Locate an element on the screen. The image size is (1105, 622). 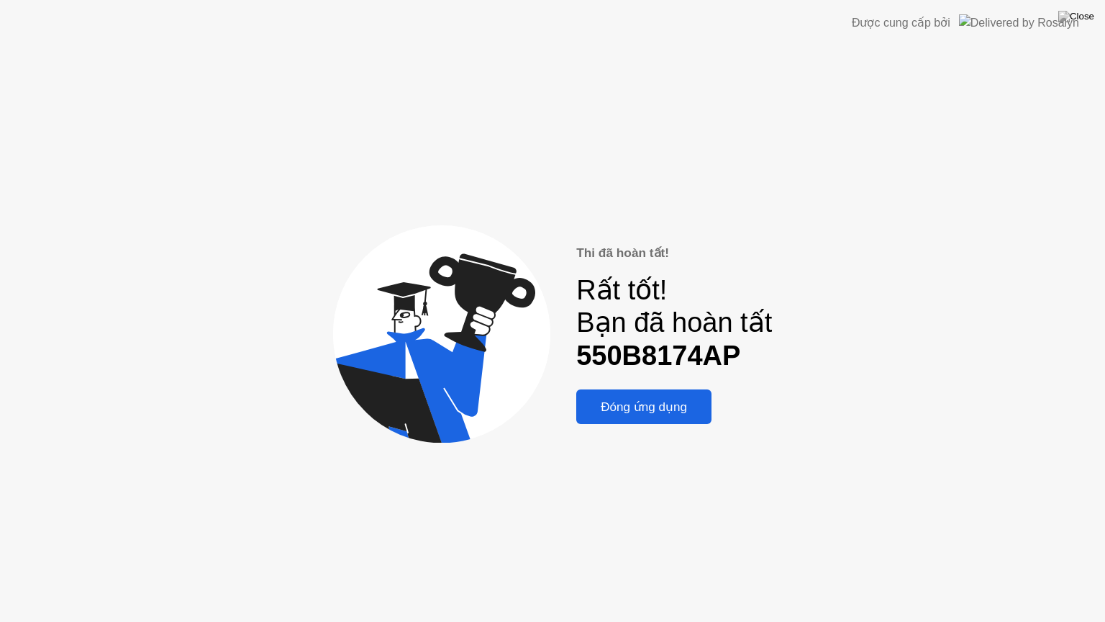
img: Close is located at coordinates (1077, 17).